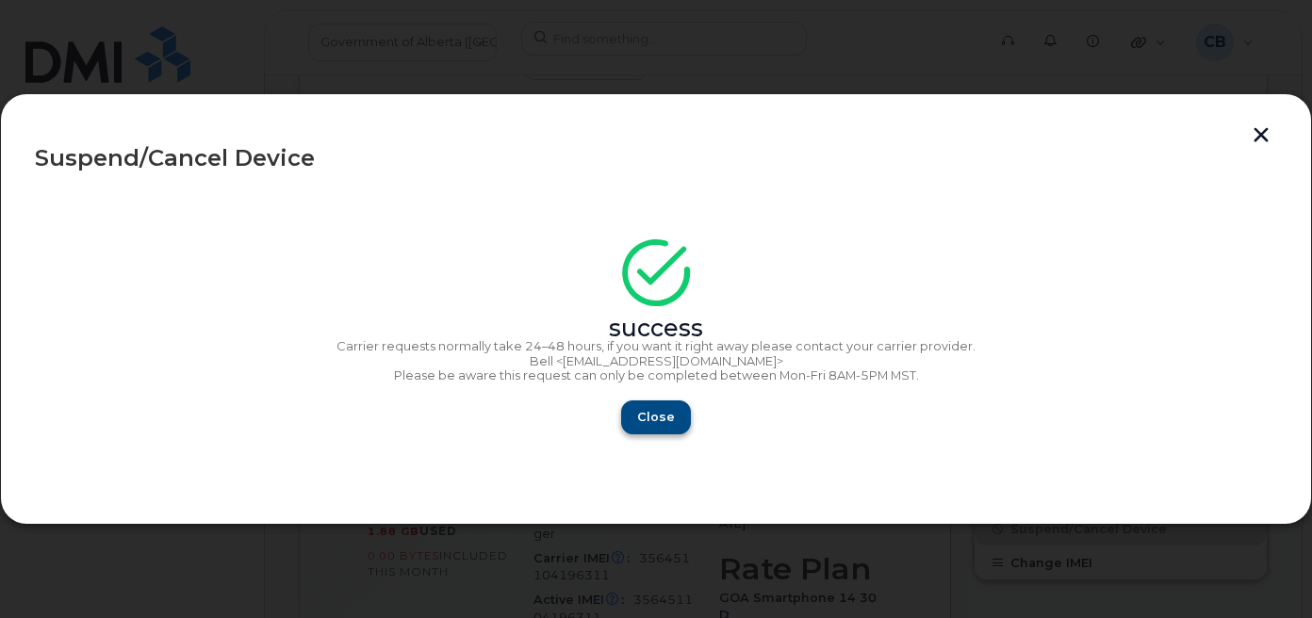  Describe the element at coordinates (656, 376) in the screenshot. I see `p: Please be aware this request can only be completed between Mon-Fri 8AM-5PM MST.` at that location.